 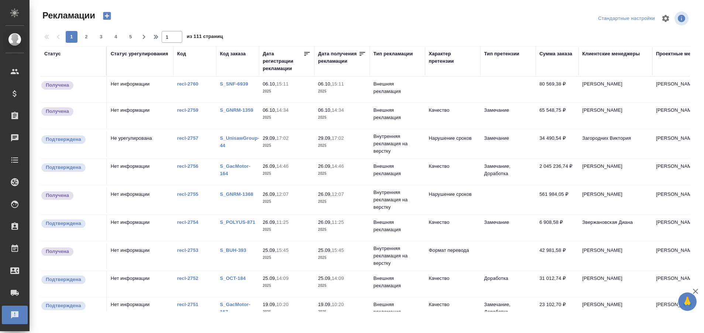 What do you see at coordinates (557, 256) in the screenshot?
I see `td: 42 981,58 ₽` at bounding box center [557, 256].